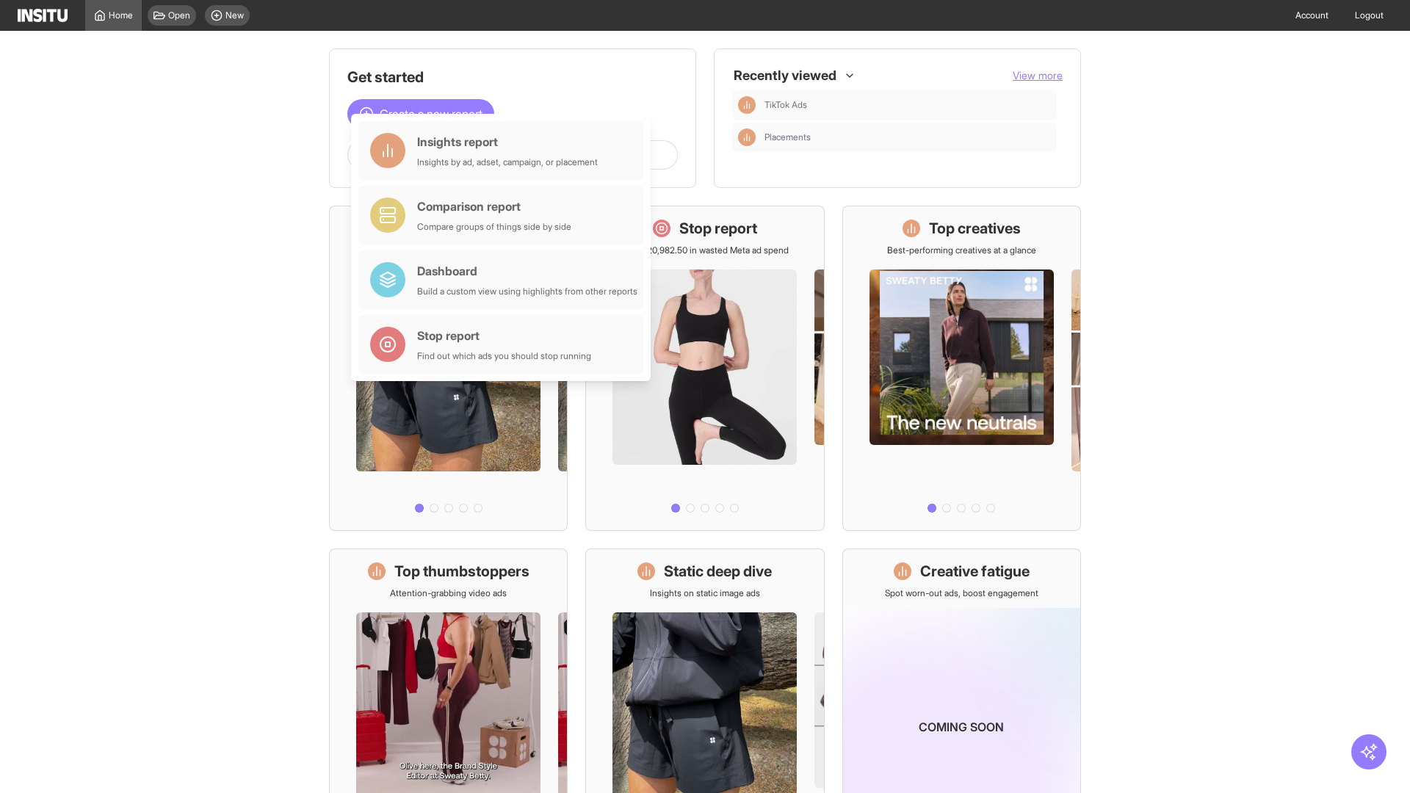 The height and width of the screenshot is (793, 1410). Describe the element at coordinates (705, 593) in the screenshot. I see `p: Insights on static image ads` at that location.